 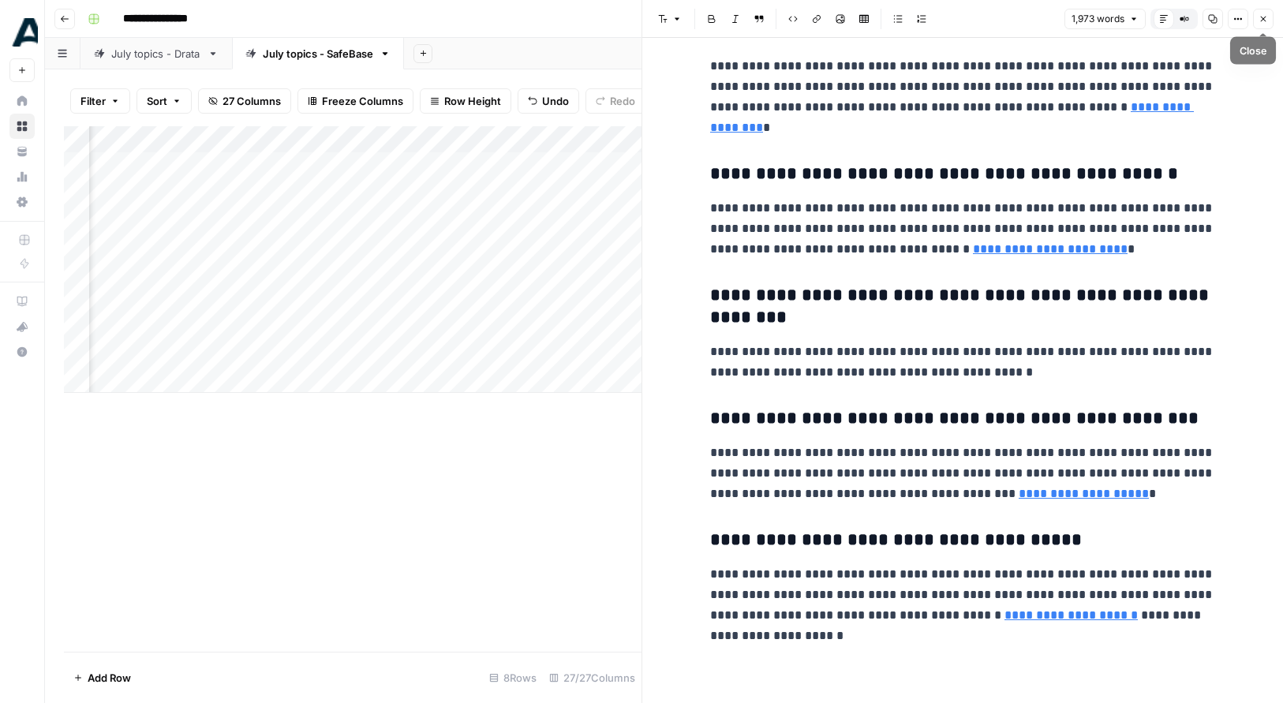 What do you see at coordinates (156, 54) in the screenshot?
I see `a: July topics - Drata` at bounding box center [156, 54].